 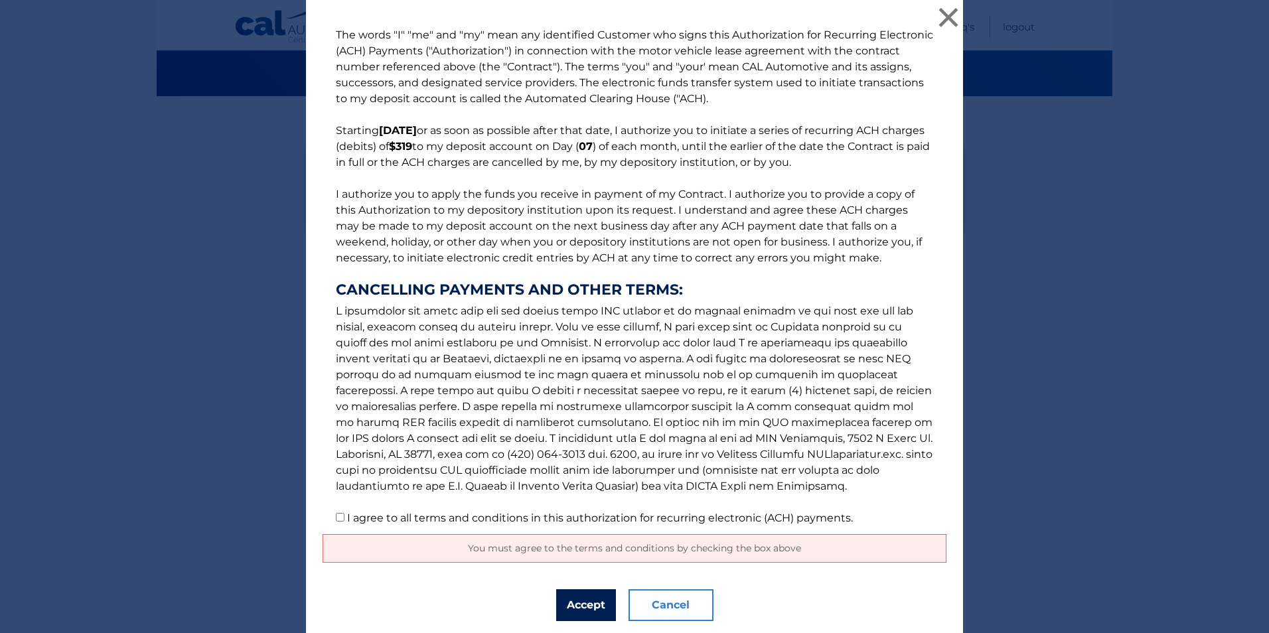 I want to click on b: $319, so click(x=400, y=146).